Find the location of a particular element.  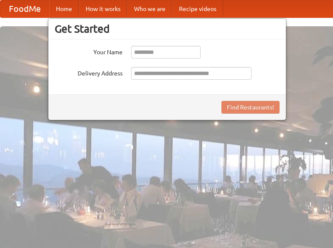

a: FoodMe is located at coordinates (25, 9).